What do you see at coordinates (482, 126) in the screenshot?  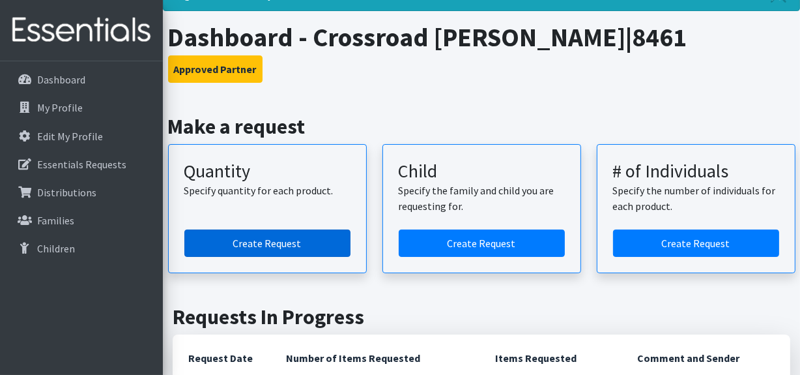 I see `h2: Make a request` at bounding box center [482, 126].